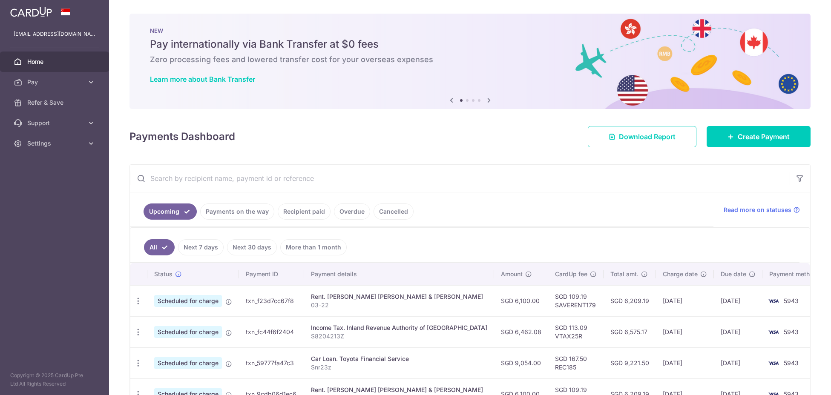 This screenshot has height=395, width=831. I want to click on img: CardUp, so click(31, 12).